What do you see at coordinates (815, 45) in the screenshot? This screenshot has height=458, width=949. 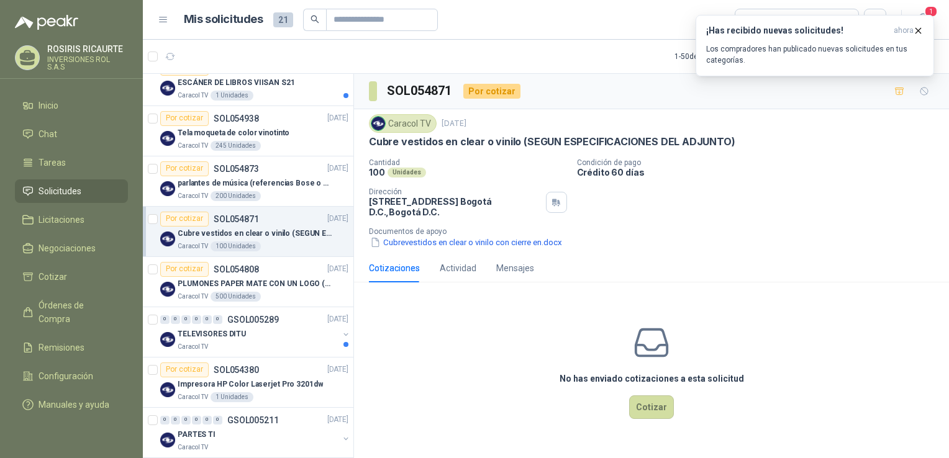 I see `button: ¡Has recibido nuevas solicitudes!ahora Los compradores han publicado nuevas solicitudes en tus ca...` at bounding box center [815, 45].